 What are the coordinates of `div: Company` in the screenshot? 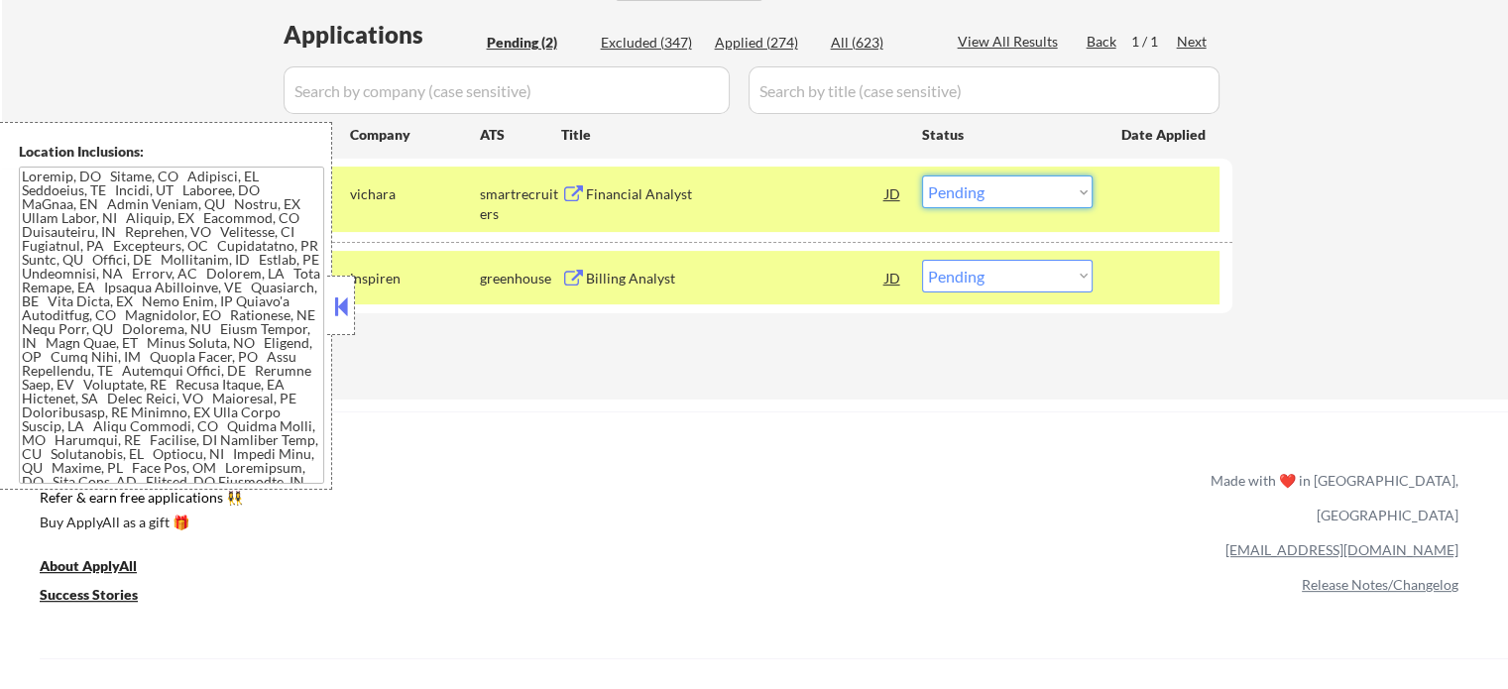 It's located at (414, 135).